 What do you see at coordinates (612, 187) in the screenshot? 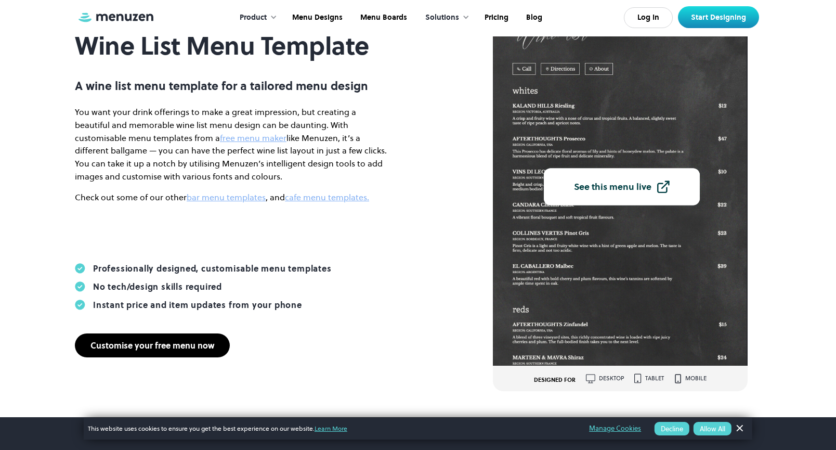
I see `div: See this menu live` at bounding box center [612, 187].